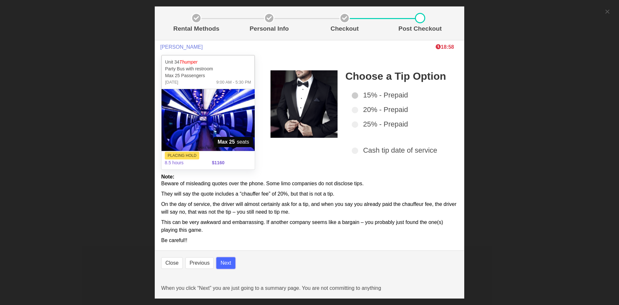  I want to click on p: Personal Info, so click(269, 29).